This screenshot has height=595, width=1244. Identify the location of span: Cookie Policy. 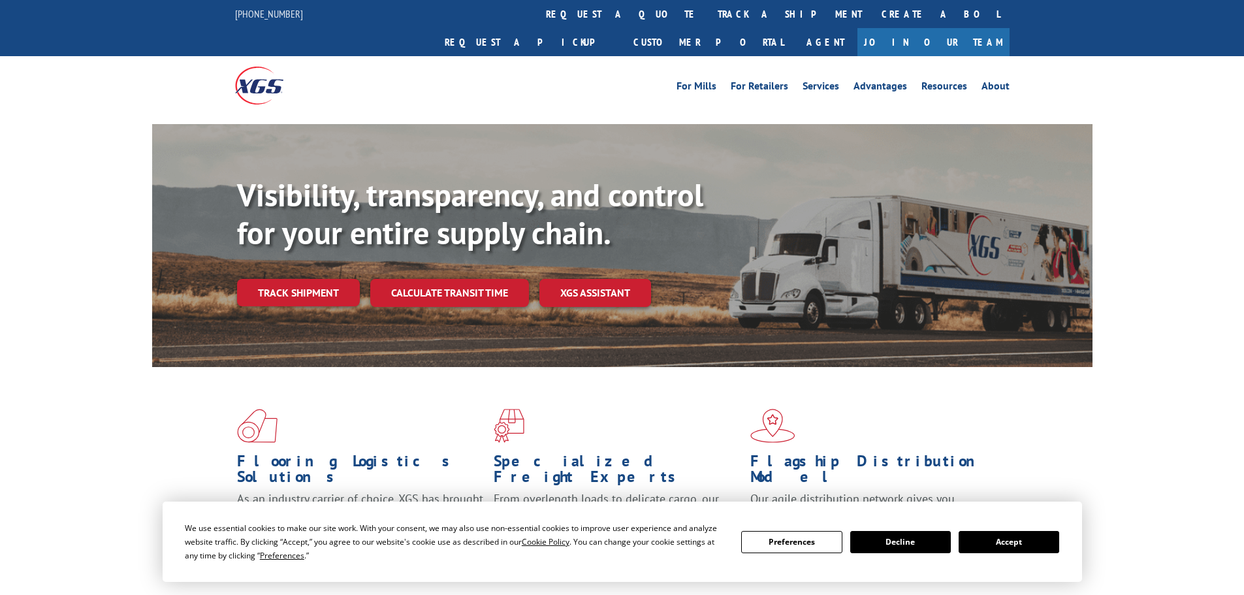
(545, 542).